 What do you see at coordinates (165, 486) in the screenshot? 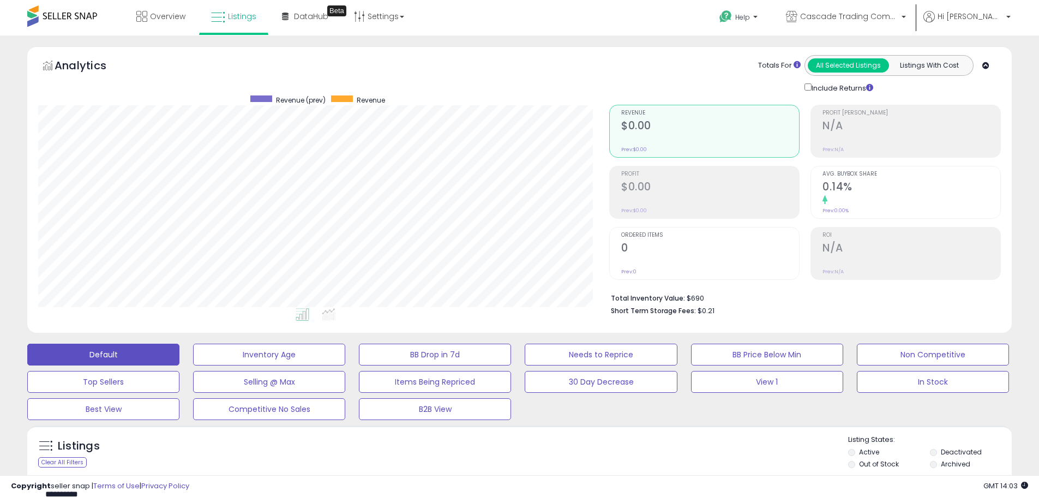
I see `a: Privacy Policy` at bounding box center [165, 486].